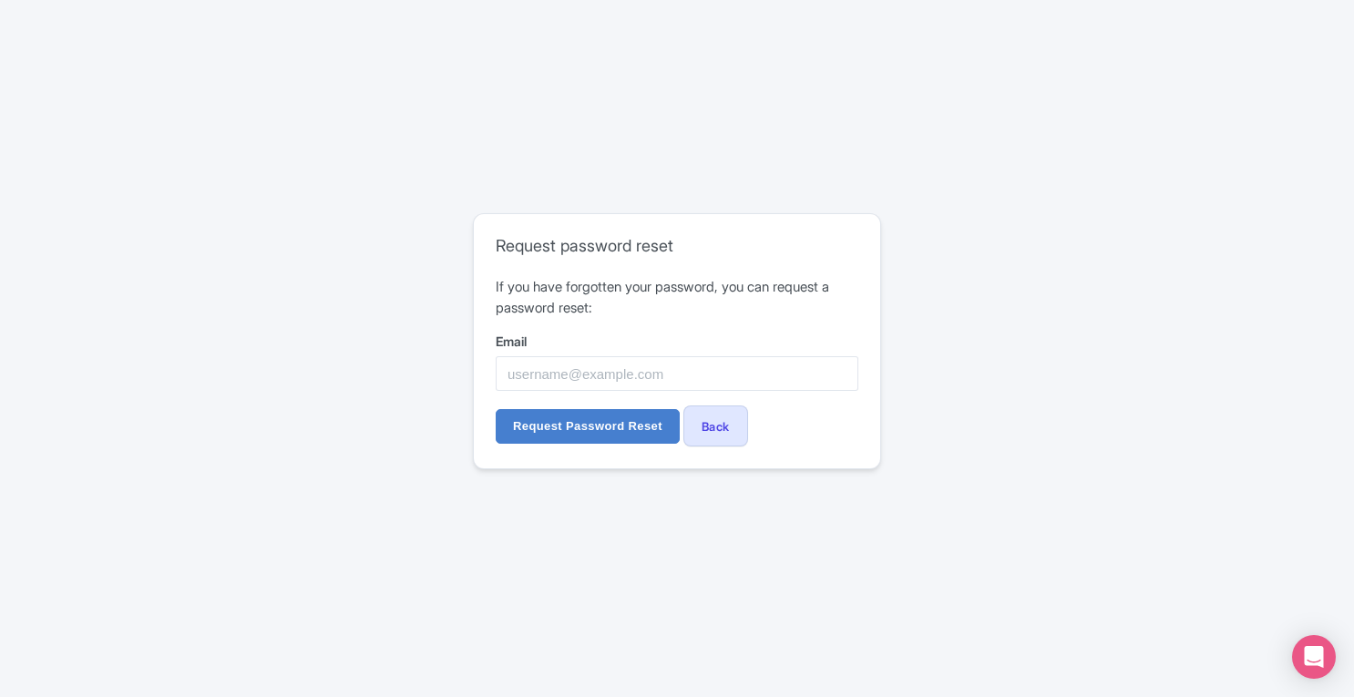  What do you see at coordinates (677, 297) in the screenshot?
I see `p: If you have forgotten your password, you can request a password reset:` at bounding box center [677, 297].